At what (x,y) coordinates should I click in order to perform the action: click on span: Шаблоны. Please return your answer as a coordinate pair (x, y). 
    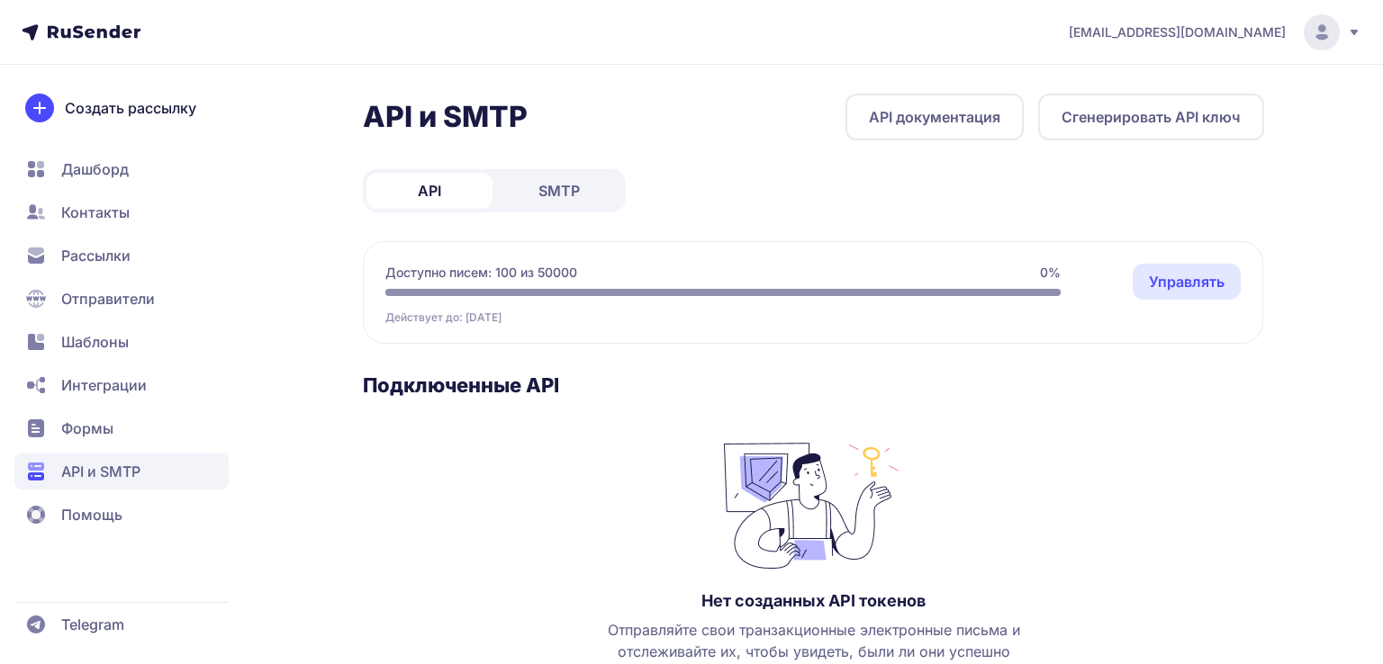
    Looking at the image, I should click on (95, 342).